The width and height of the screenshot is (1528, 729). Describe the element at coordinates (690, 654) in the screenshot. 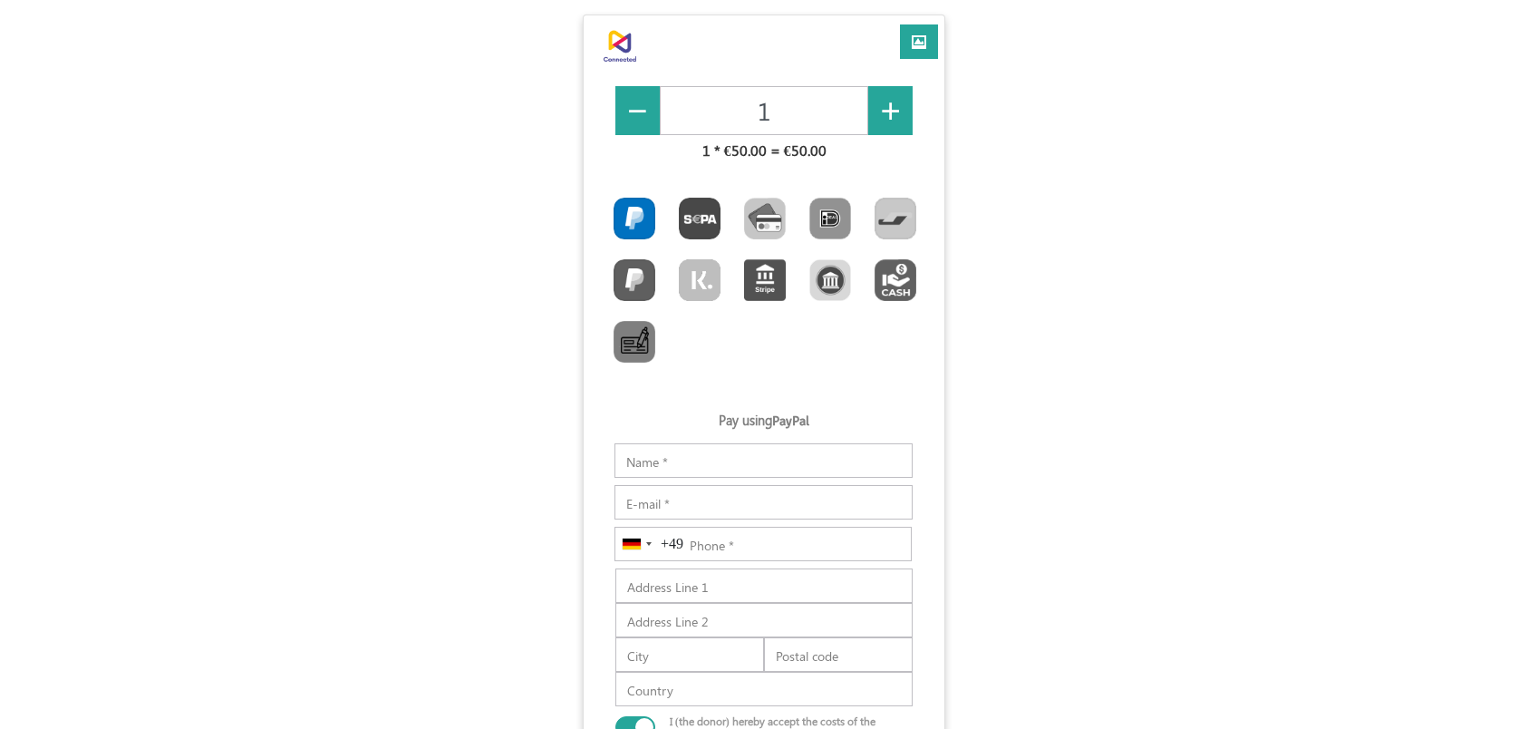

I see `input: City` at that location.